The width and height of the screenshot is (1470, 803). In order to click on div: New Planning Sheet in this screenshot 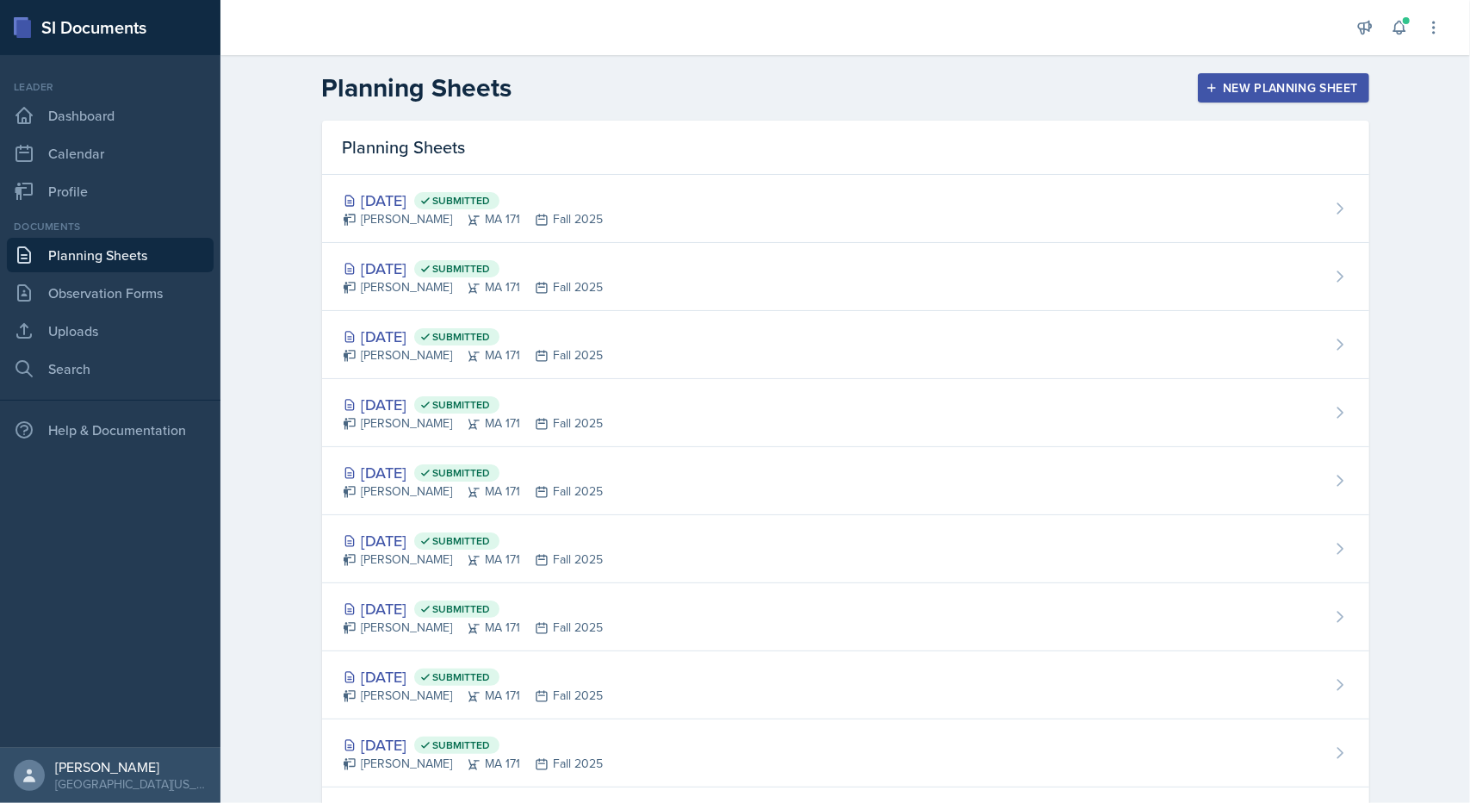, I will do `click(1283, 88)`.